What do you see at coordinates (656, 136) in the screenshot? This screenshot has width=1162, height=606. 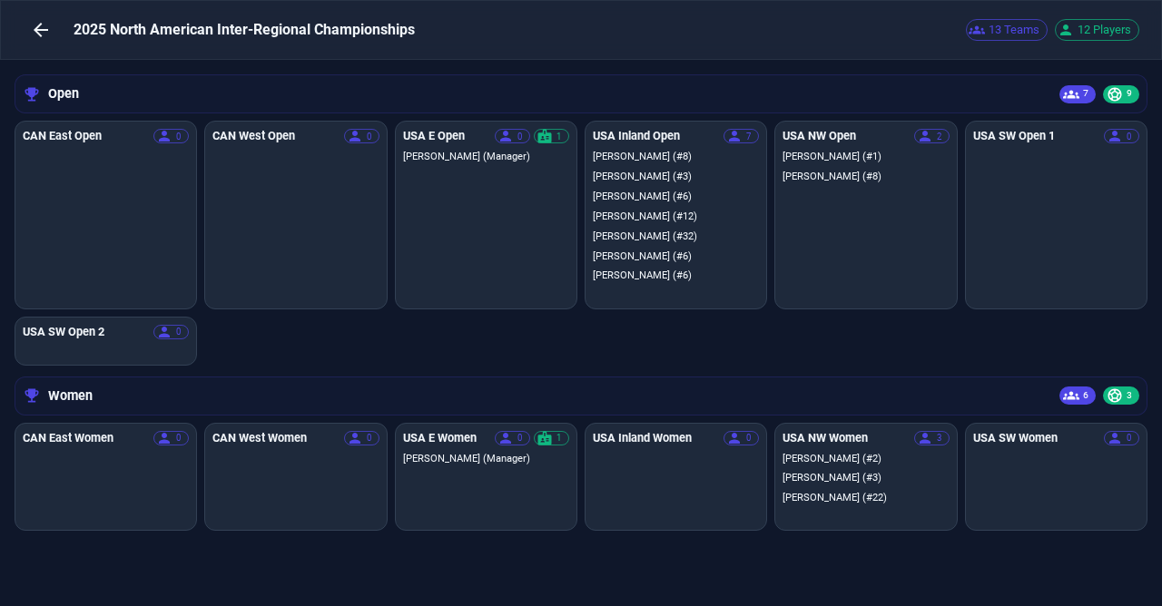 I see `h6: USA Inland Open` at bounding box center [656, 136].